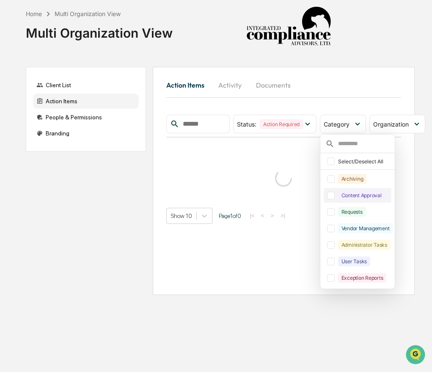 This screenshot has height=372, width=432. I want to click on div: Select/Deselect All, so click(364, 161).